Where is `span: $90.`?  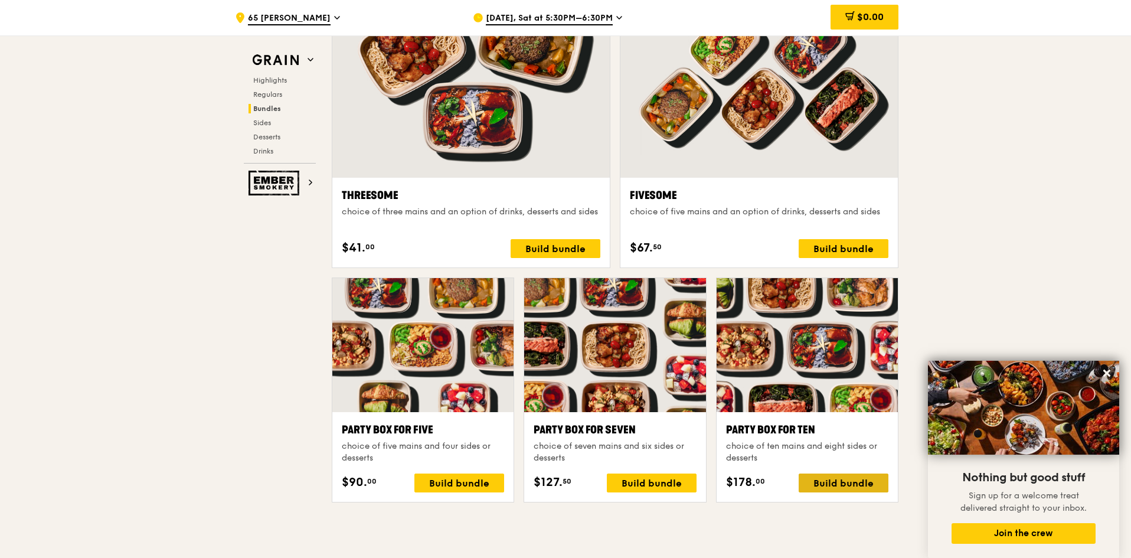 span: $90. is located at coordinates (354, 482).